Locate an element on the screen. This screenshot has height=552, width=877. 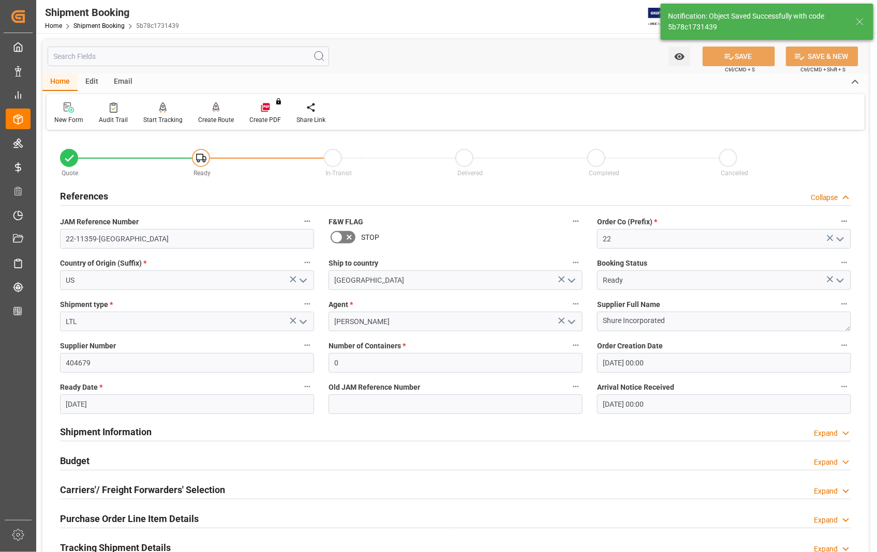
span: Number of Containers is located at coordinates (367, 346).